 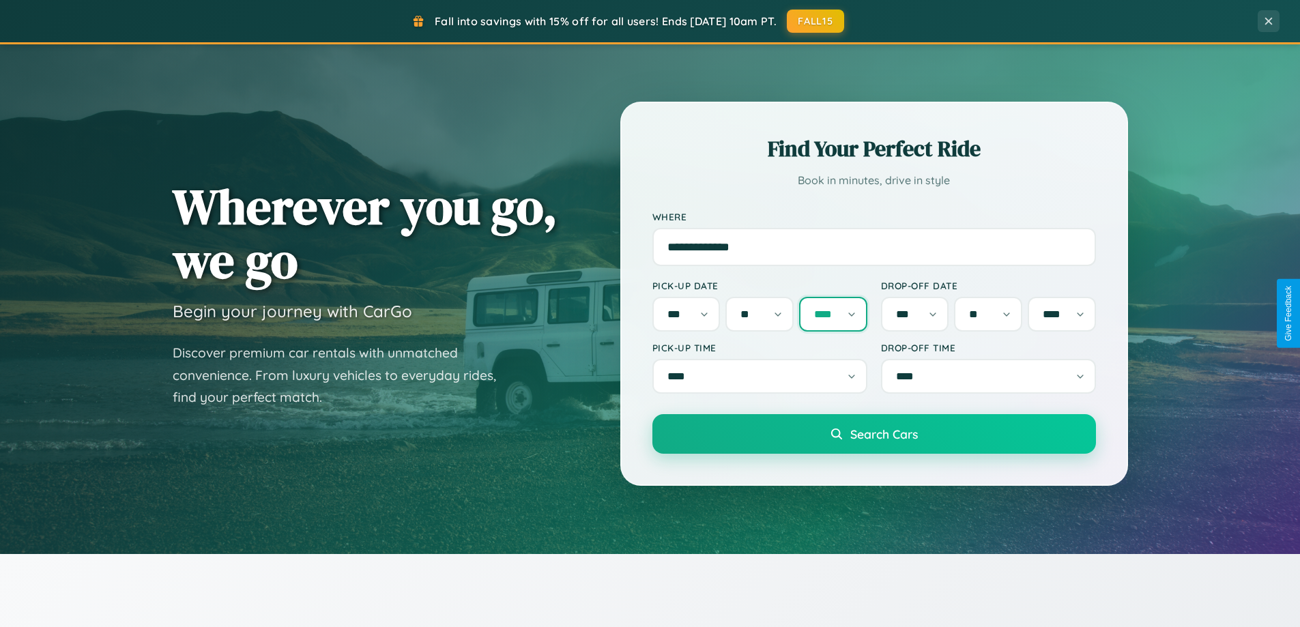 I want to click on label: Pick-up Time, so click(x=760, y=347).